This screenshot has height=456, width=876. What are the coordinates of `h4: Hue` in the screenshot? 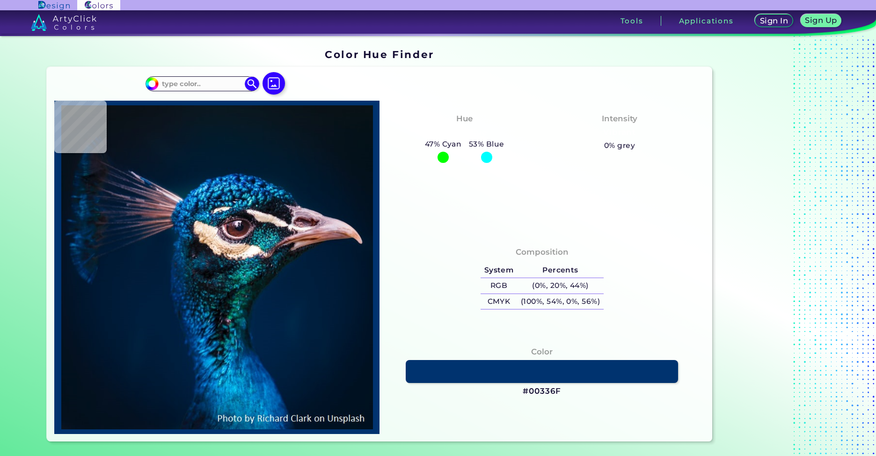 It's located at (464, 118).